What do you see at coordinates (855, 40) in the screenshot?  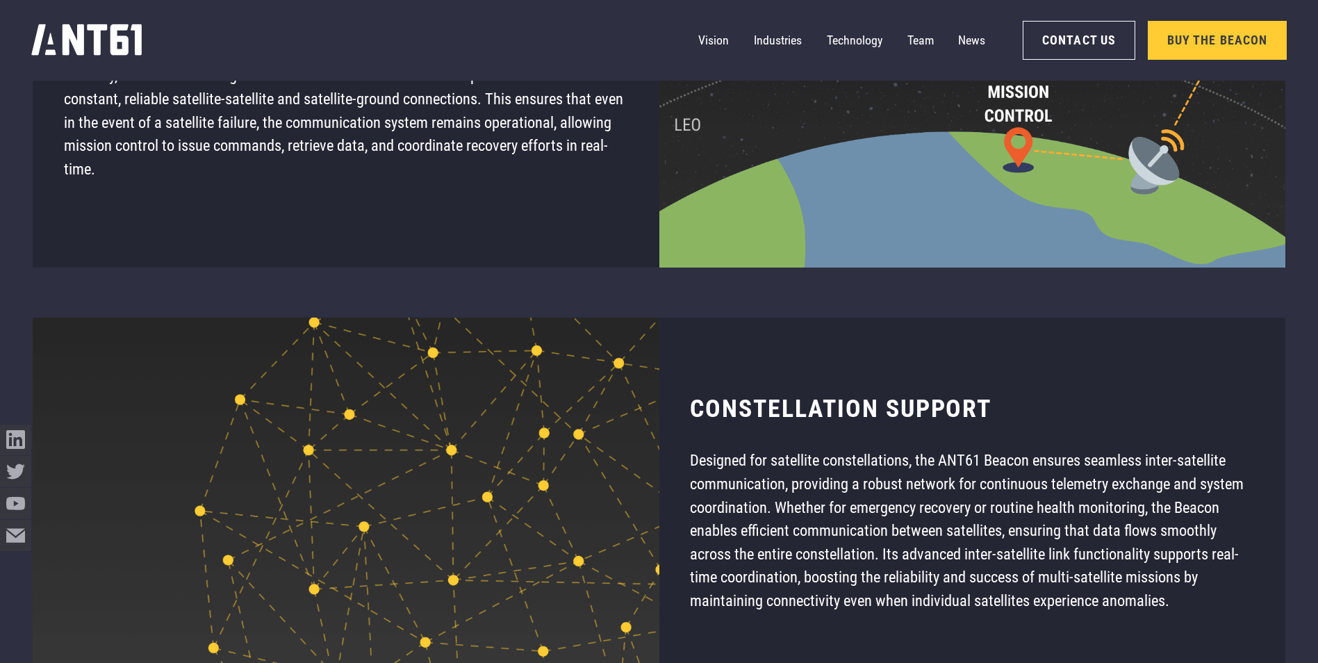 I see `a: Technology` at bounding box center [855, 40].